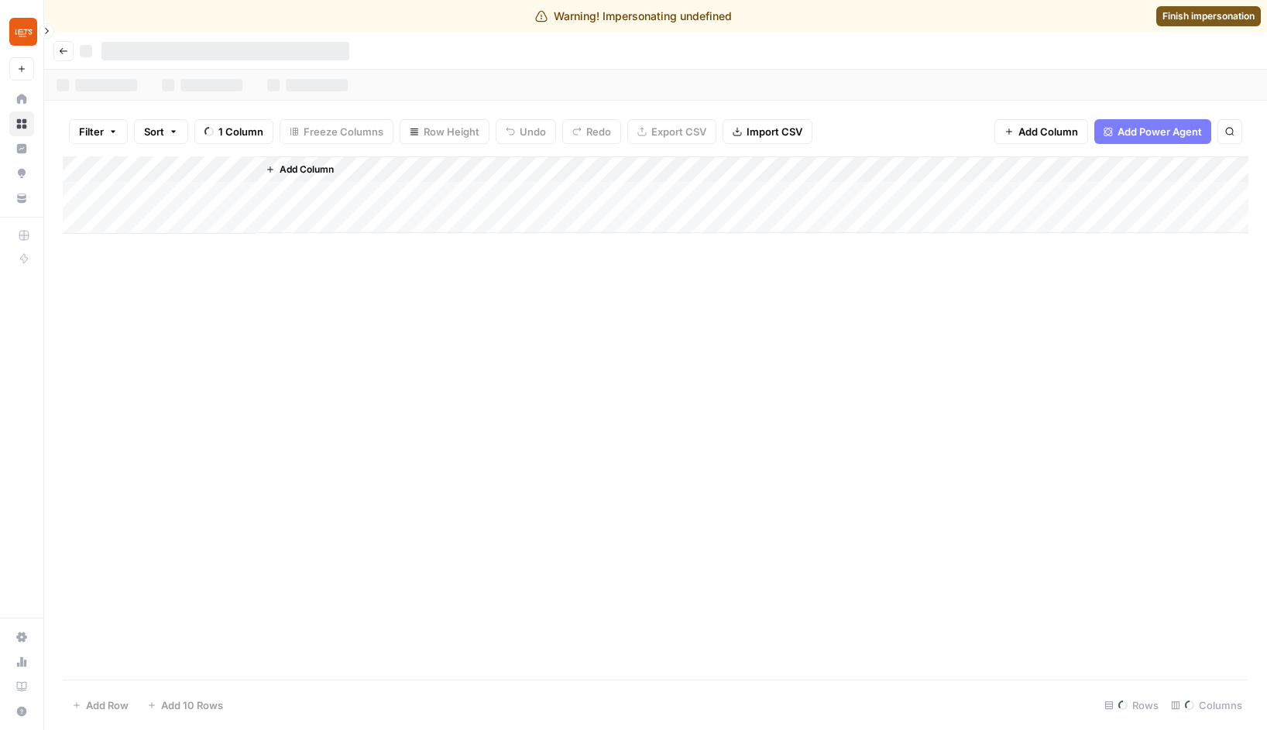  Describe the element at coordinates (592, 132) in the screenshot. I see `button: Redo` at that location.